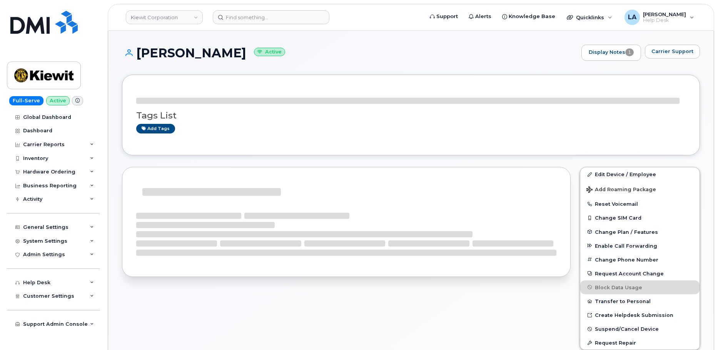 Image resolution: width=718 pixels, height=350 pixels. Describe the element at coordinates (640, 329) in the screenshot. I see `button: Suspend/Cancel Device` at that location.